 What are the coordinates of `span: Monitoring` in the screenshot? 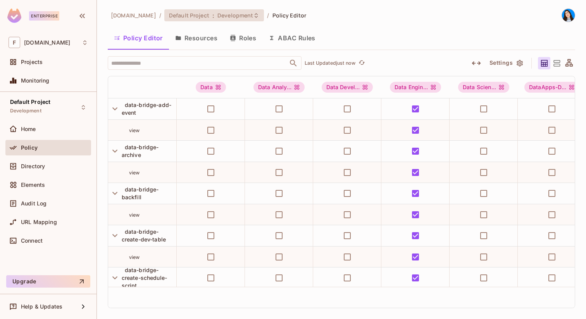 It's located at (35, 81).